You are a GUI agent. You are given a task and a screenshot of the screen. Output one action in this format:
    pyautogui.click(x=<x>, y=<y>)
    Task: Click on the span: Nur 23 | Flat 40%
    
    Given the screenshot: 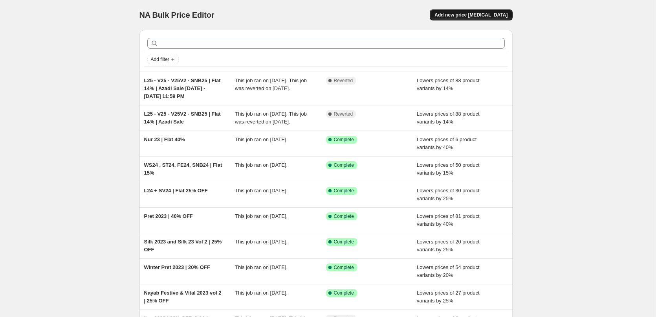 What is the action you would take?
    pyautogui.click(x=165, y=139)
    